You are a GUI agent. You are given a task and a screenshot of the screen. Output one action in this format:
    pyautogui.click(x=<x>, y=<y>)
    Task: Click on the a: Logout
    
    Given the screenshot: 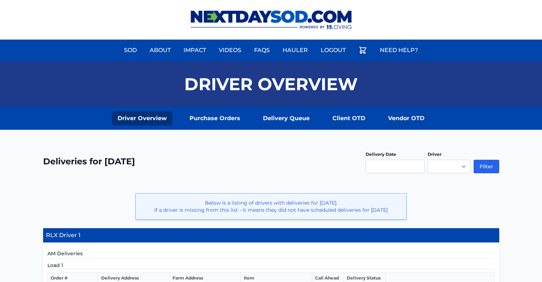 What is the action you would take?
    pyautogui.click(x=333, y=50)
    